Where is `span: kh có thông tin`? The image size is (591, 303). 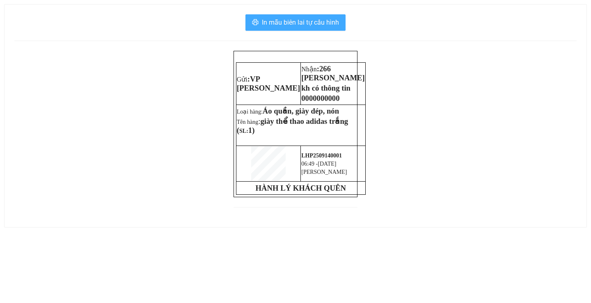 span: kh có thông tin is located at coordinates (326, 88).